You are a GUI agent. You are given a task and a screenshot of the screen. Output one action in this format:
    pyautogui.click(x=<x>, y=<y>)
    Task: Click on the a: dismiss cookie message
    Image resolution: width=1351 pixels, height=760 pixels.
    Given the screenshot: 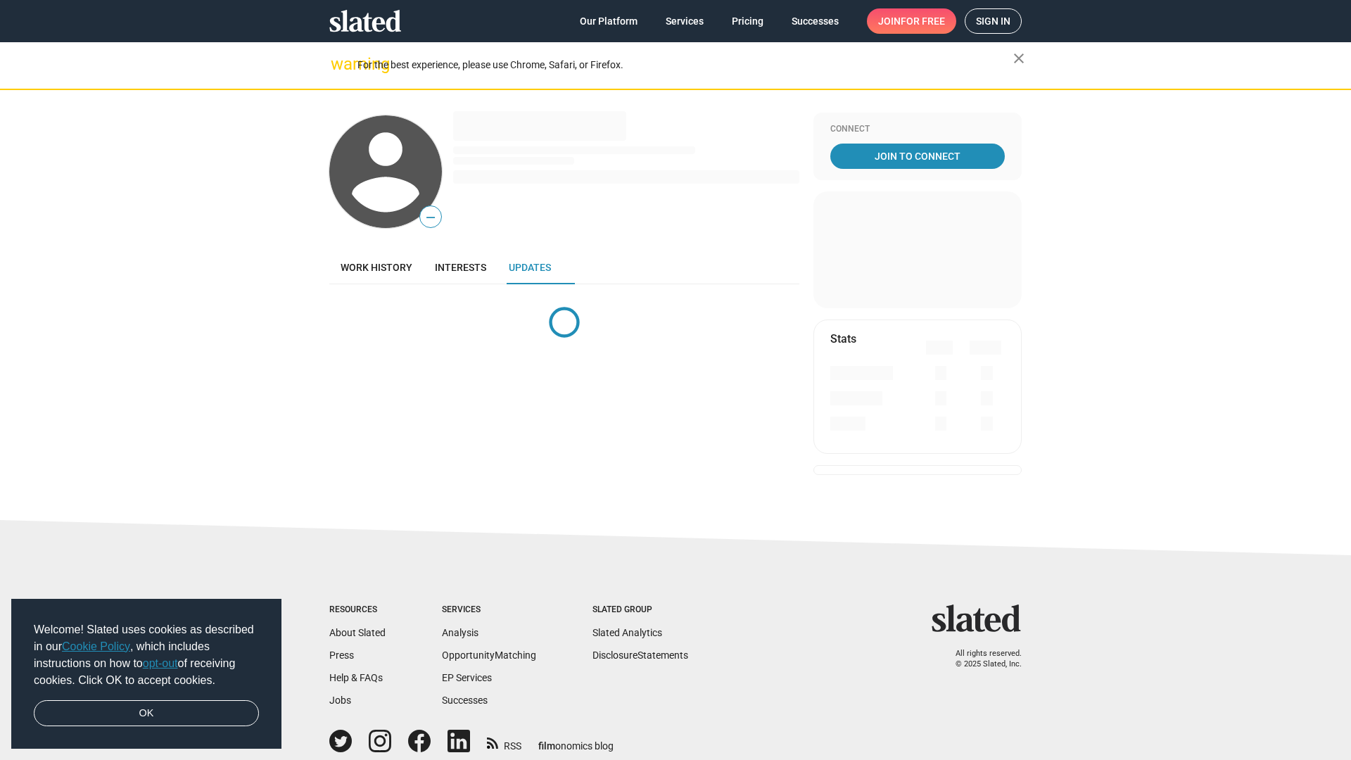 What is the action you would take?
    pyautogui.click(x=146, y=714)
    